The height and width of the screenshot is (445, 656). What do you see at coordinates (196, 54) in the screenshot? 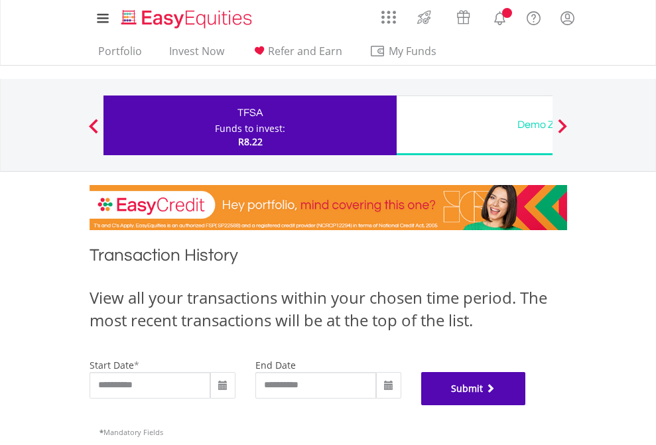
I see `a: Invest Now` at bounding box center [196, 54].